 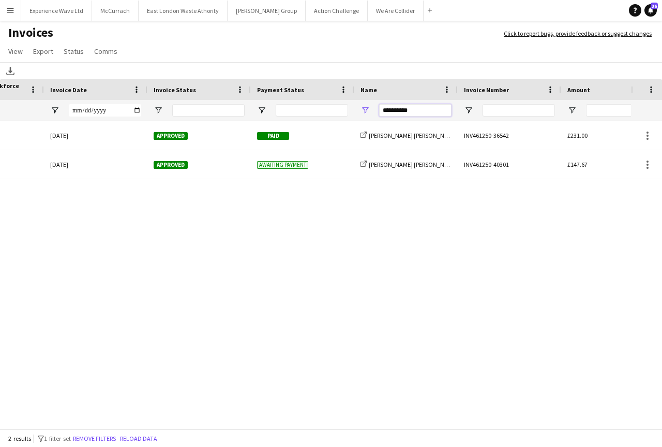 What do you see at coordinates (73, 51) in the screenshot?
I see `a: Status` at bounding box center [73, 51].